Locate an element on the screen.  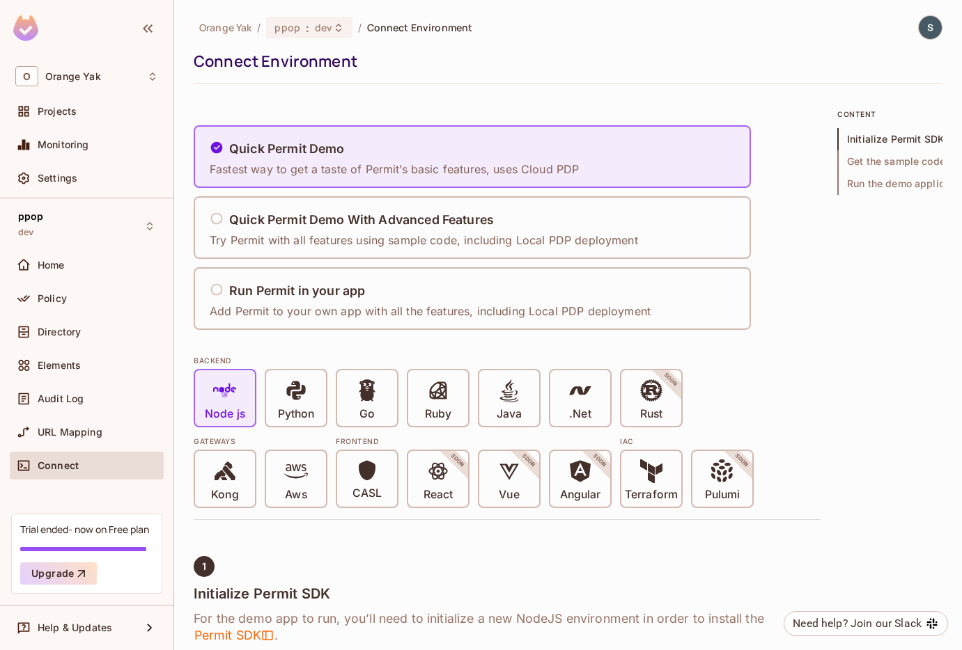
p: content is located at coordinates (889, 114).